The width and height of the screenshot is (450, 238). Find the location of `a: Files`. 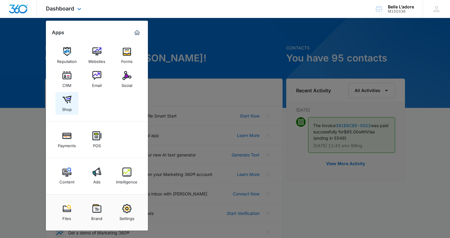

a: Files is located at coordinates (67, 213).